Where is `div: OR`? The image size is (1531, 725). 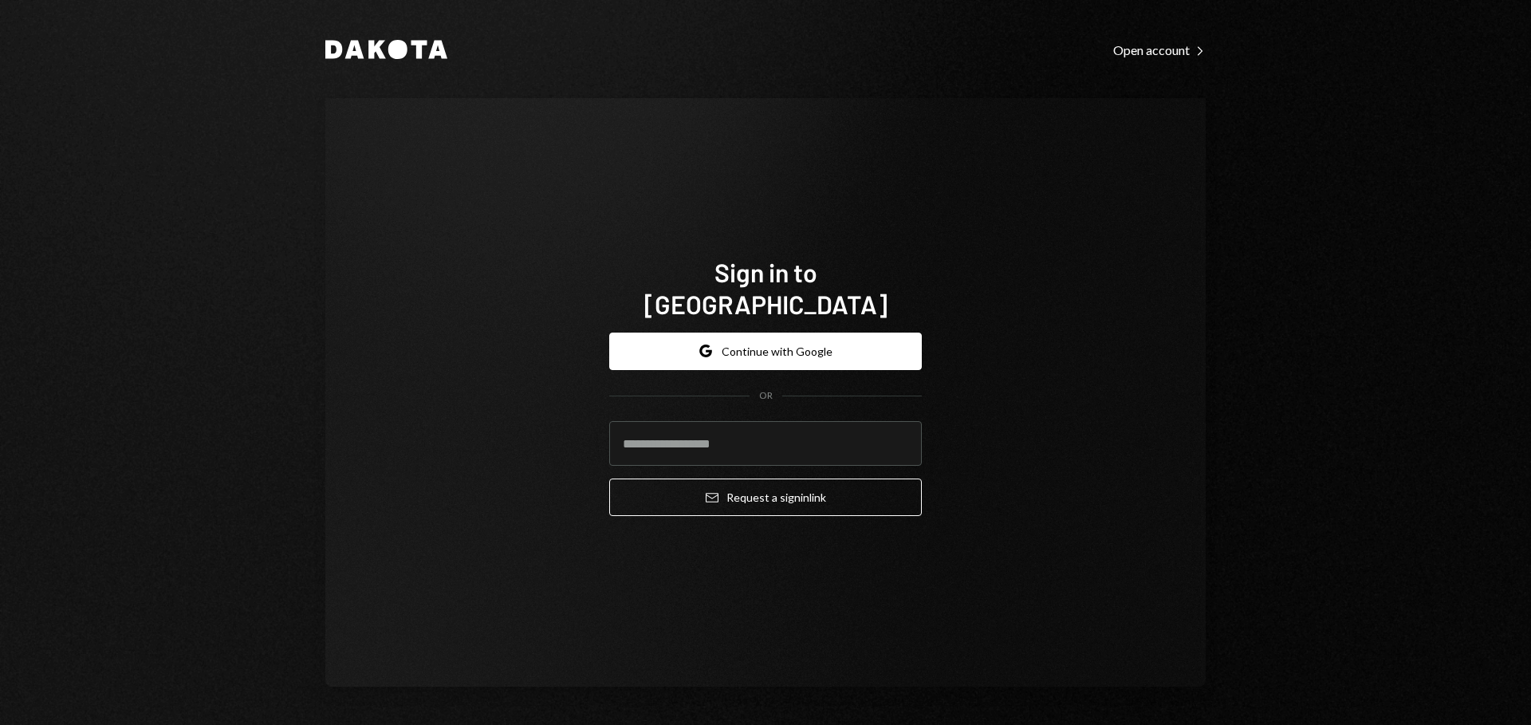
div: OR is located at coordinates (765, 395).